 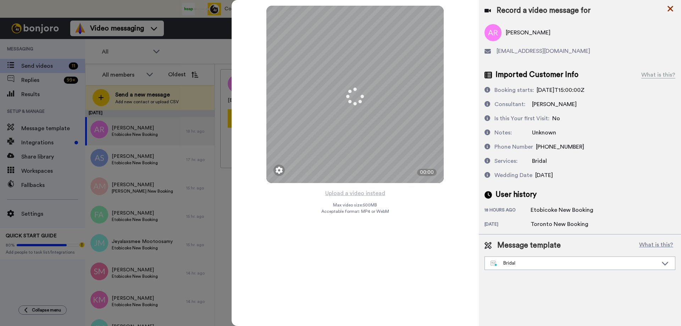 I want to click on span: Acceptable format: MP4 or WebM, so click(x=355, y=211).